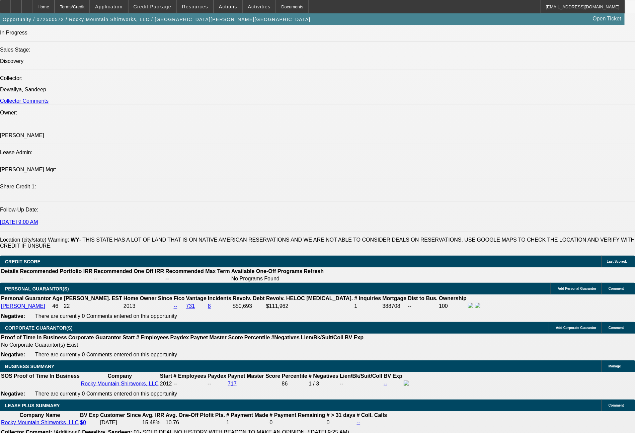  What do you see at coordinates (109, 7) in the screenshot?
I see `span: Application` at bounding box center [109, 7].